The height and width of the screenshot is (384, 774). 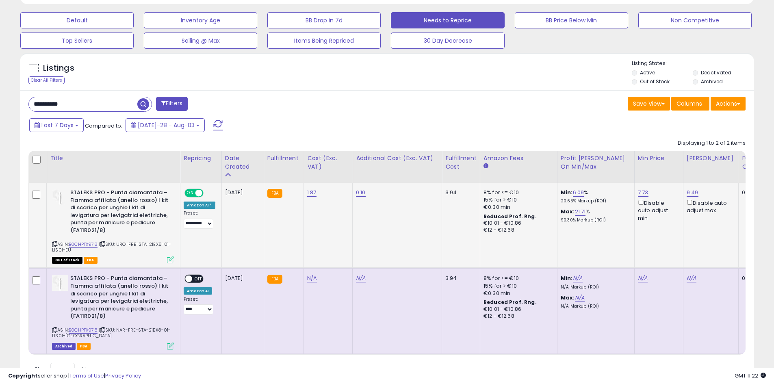 What do you see at coordinates (57, 125) in the screenshot?
I see `span: Last 7 Days` at bounding box center [57, 125].